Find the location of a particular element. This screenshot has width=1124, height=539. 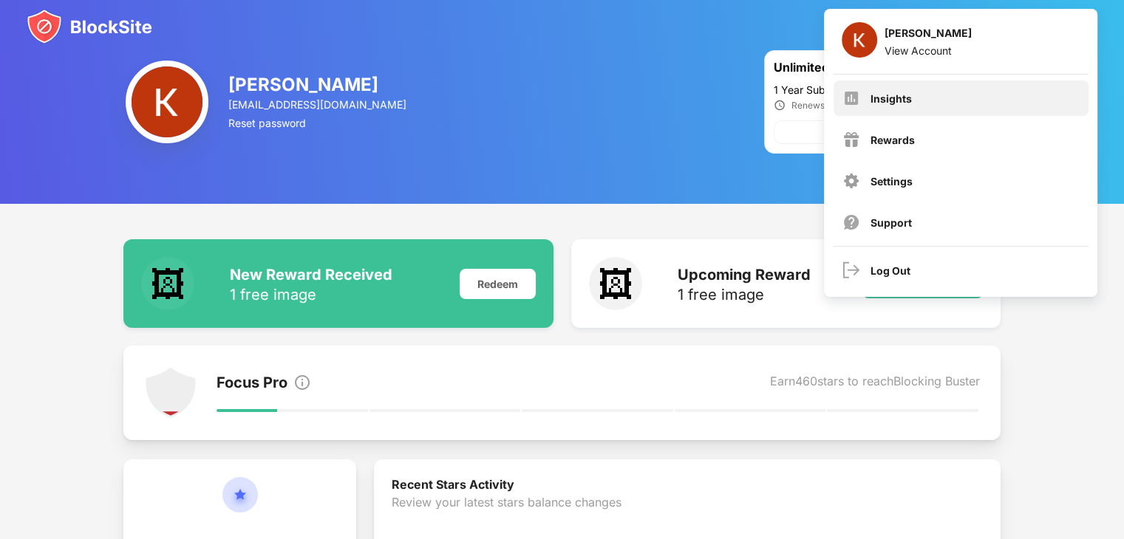

div: Log Out is located at coordinates (890, 270).